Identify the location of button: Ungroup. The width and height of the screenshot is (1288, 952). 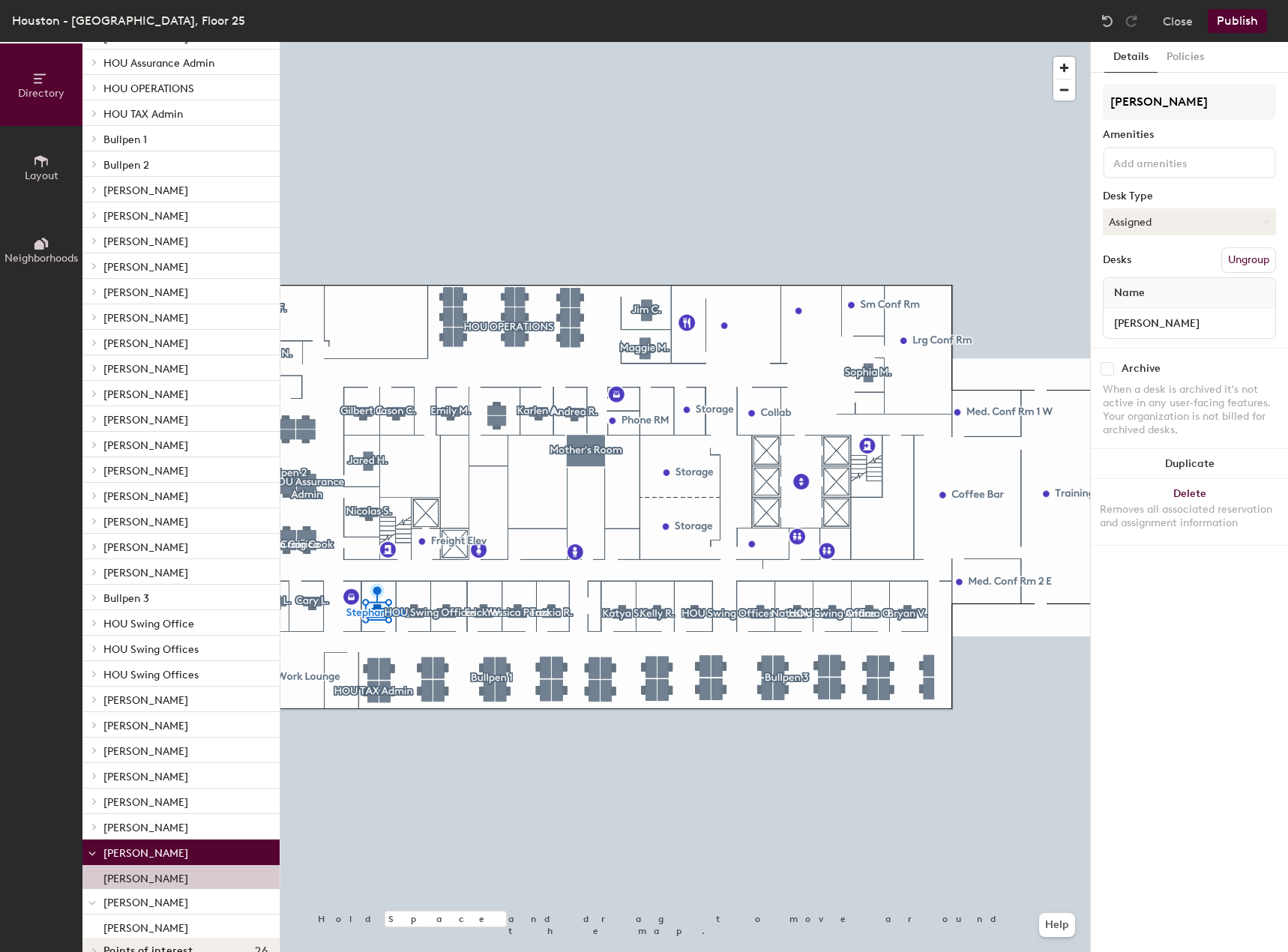
(1248, 260).